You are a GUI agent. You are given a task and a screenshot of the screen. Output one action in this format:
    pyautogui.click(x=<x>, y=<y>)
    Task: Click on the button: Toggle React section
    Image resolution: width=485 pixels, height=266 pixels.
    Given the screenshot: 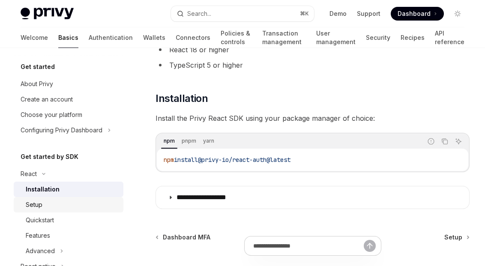 What is the action you would take?
    pyautogui.click(x=69, y=174)
    